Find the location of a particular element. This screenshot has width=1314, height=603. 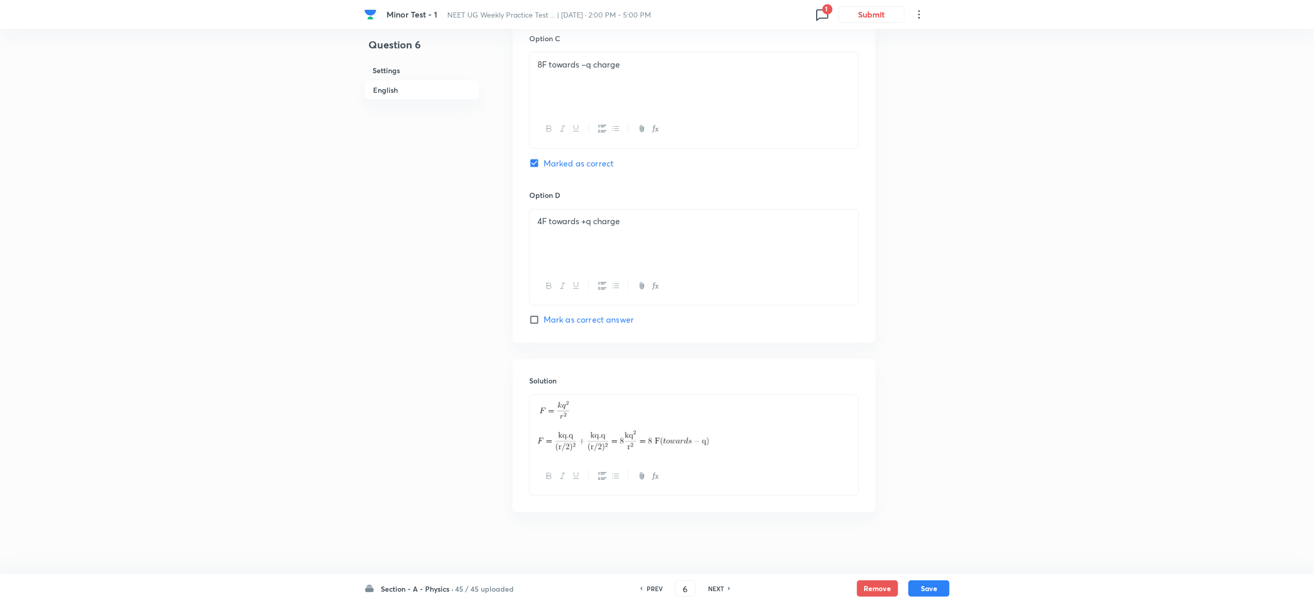

h6: Solution is located at coordinates (694, 381).